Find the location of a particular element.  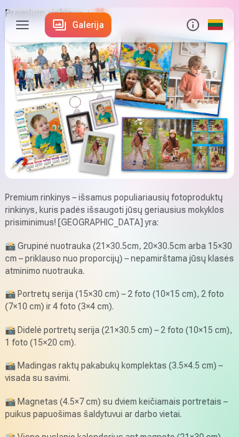

p: Premium rinkinys – išsamus populiariausių fotoproduktų rinkinys, kuris padės išsaugoti jūsų geria... is located at coordinates (119, 210).